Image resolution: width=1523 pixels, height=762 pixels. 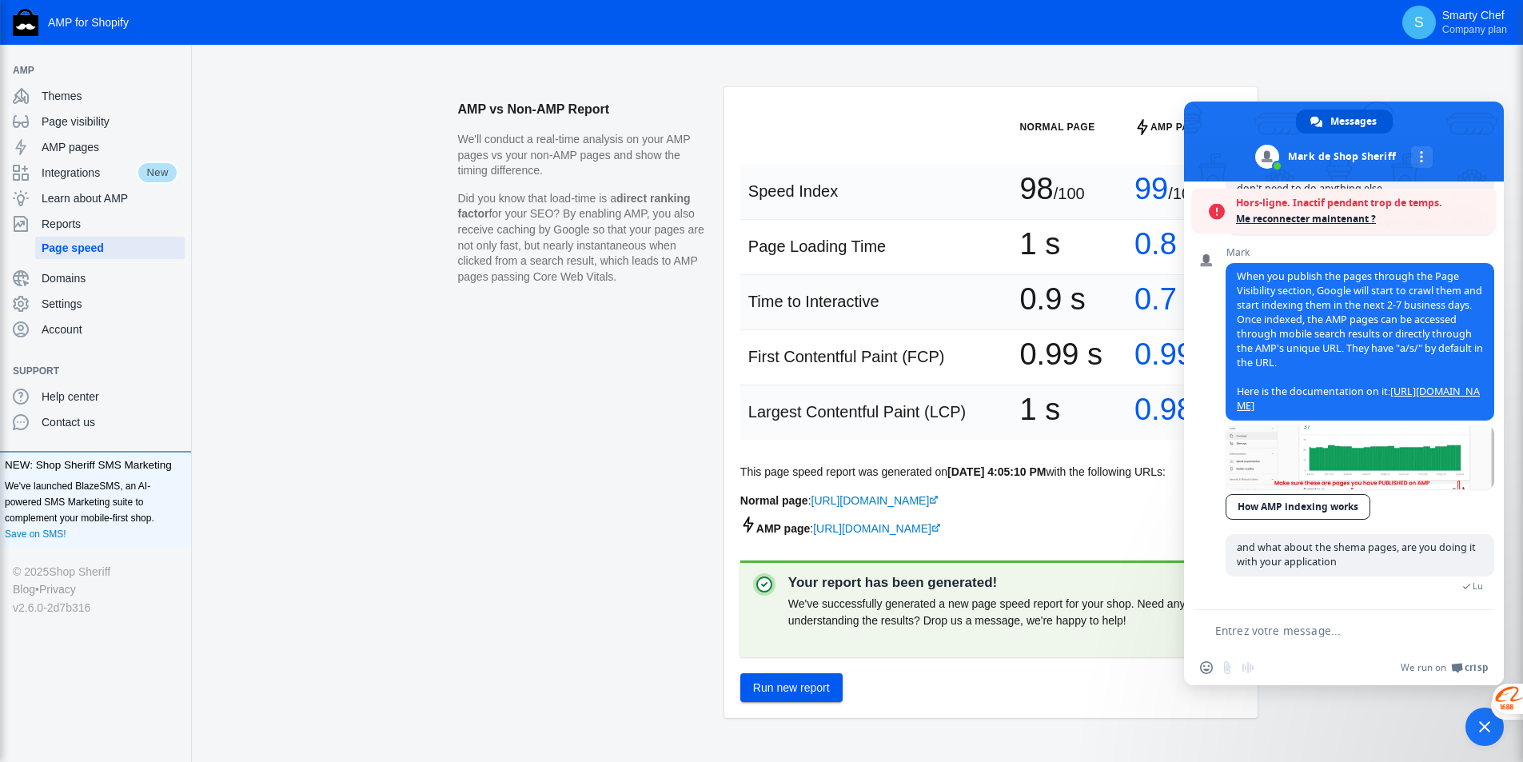 What do you see at coordinates (89, 173) in the screenshot?
I see `span: Integrations` at bounding box center [89, 173].